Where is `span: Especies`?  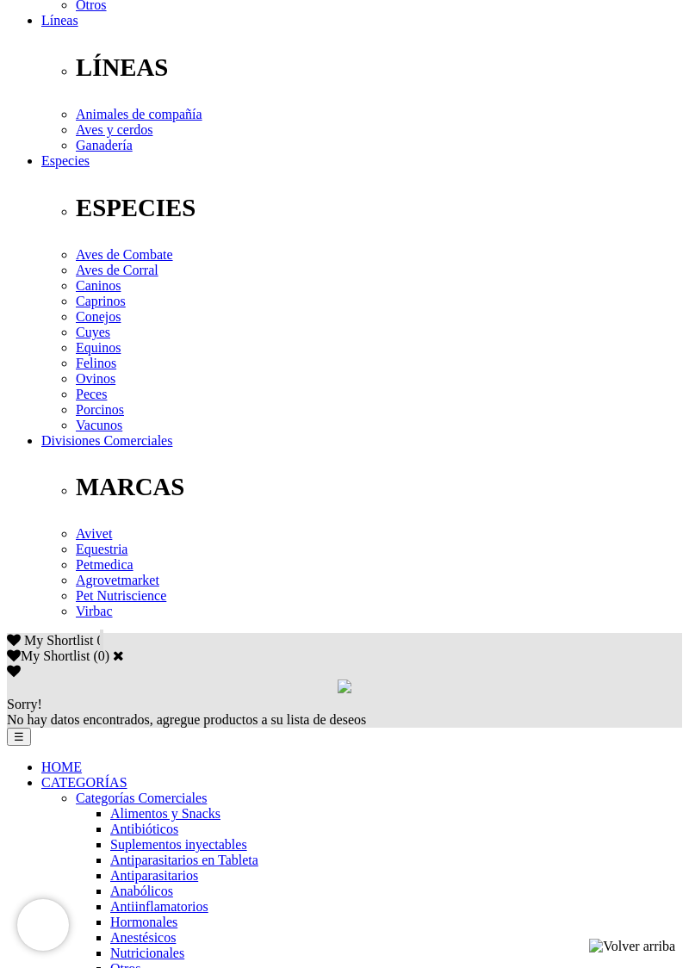
span: Especies is located at coordinates (65, 160).